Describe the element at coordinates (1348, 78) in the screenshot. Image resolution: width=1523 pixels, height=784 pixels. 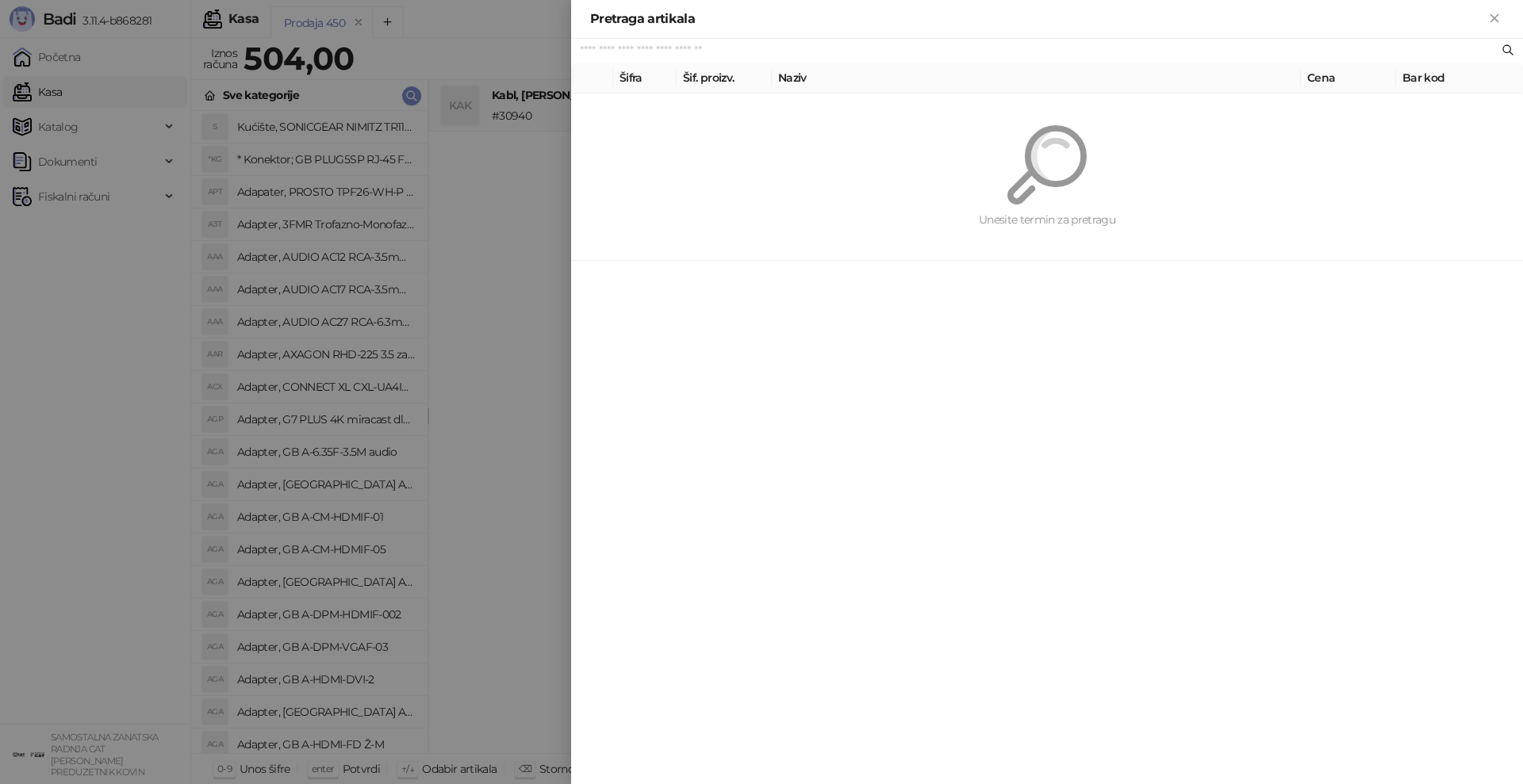
I see `th: Cena` at that location.